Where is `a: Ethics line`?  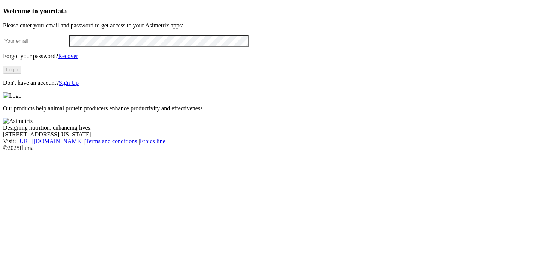 a: Ethics line is located at coordinates (153, 141).